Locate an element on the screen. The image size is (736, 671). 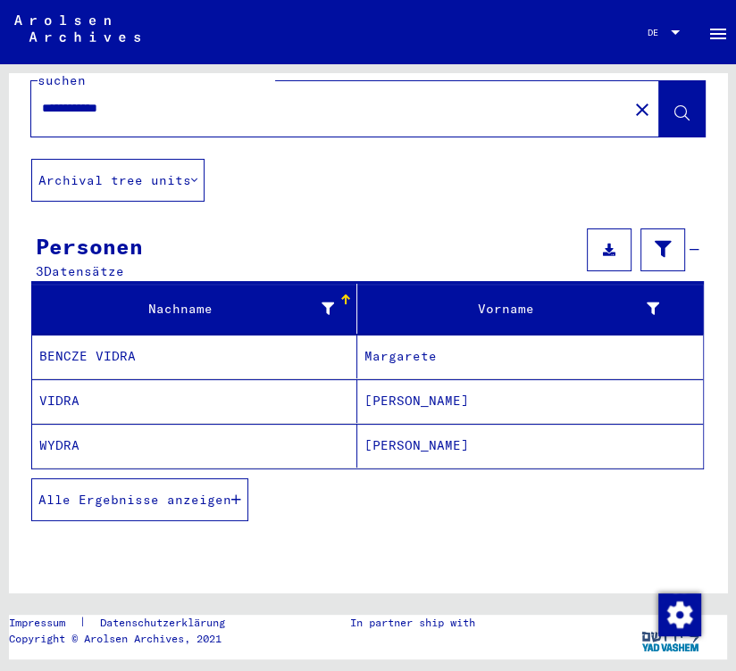
a: Impressum is located at coordinates (44, 623).